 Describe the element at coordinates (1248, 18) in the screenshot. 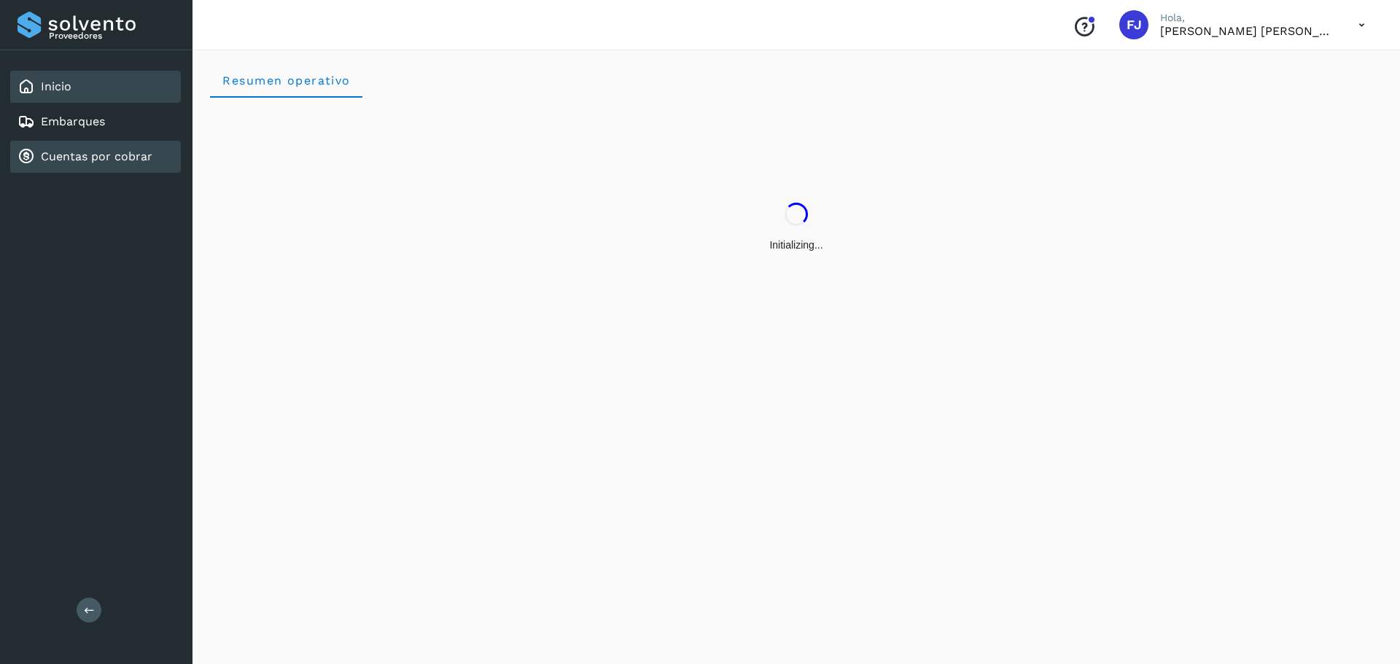

I see `p: Hola,` at that location.